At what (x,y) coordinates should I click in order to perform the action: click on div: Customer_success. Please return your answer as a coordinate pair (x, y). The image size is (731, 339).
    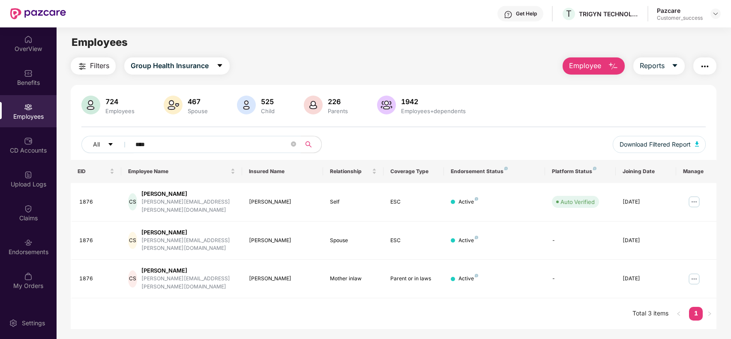
    Looking at the image, I should click on (680, 18).